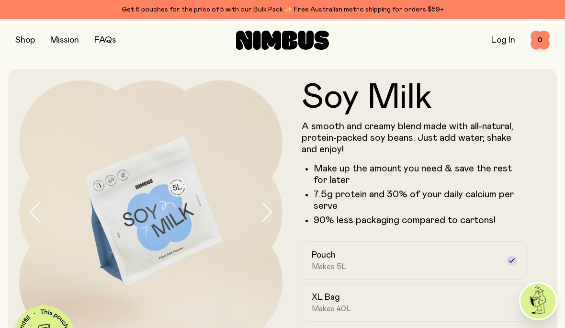 The width and height of the screenshot is (565, 328). I want to click on h2: XL Bag, so click(326, 297).